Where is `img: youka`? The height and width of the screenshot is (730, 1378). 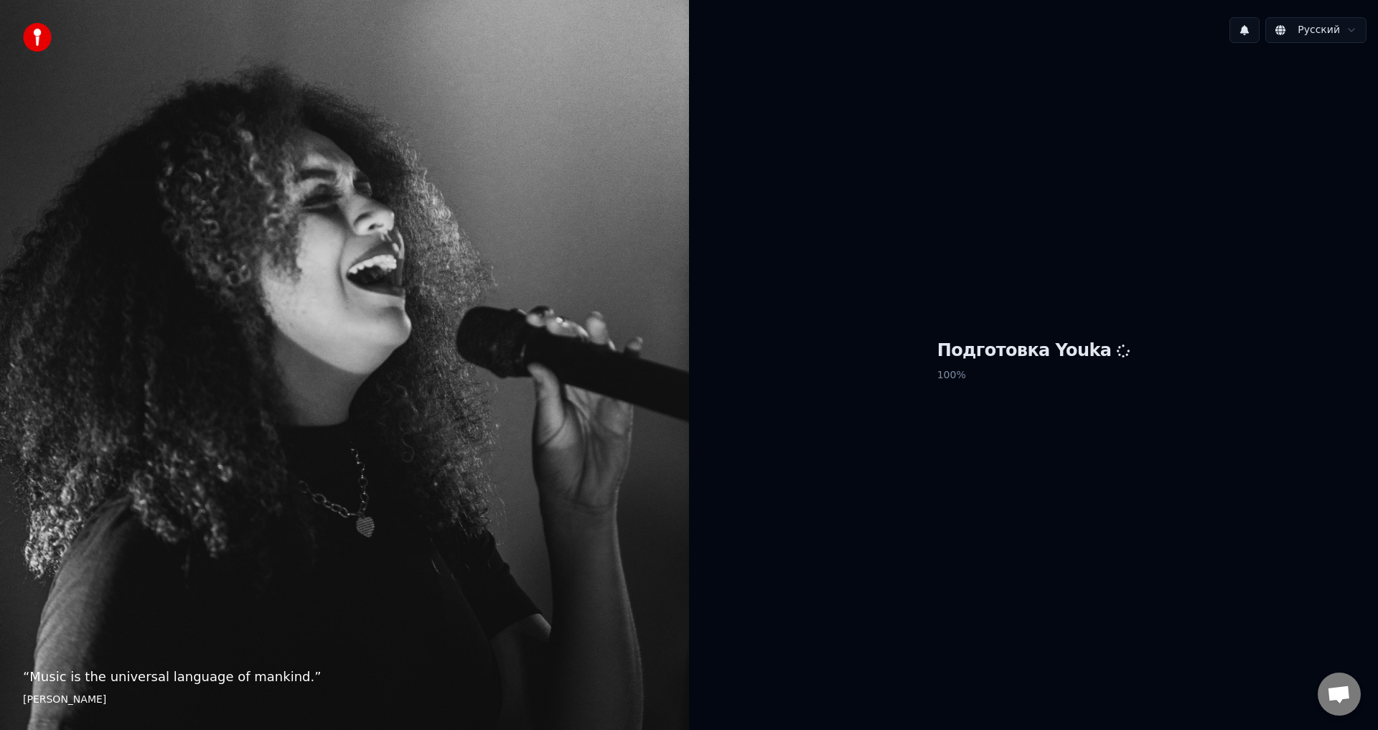 img: youka is located at coordinates (37, 37).